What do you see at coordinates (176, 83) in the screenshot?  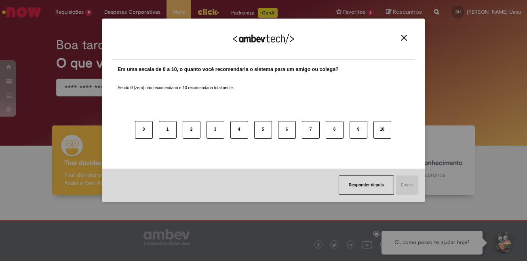 I see `label: Sendo 0 (zero) não recomendaria e 10 recomendaria totalmente.` at bounding box center [176, 83].